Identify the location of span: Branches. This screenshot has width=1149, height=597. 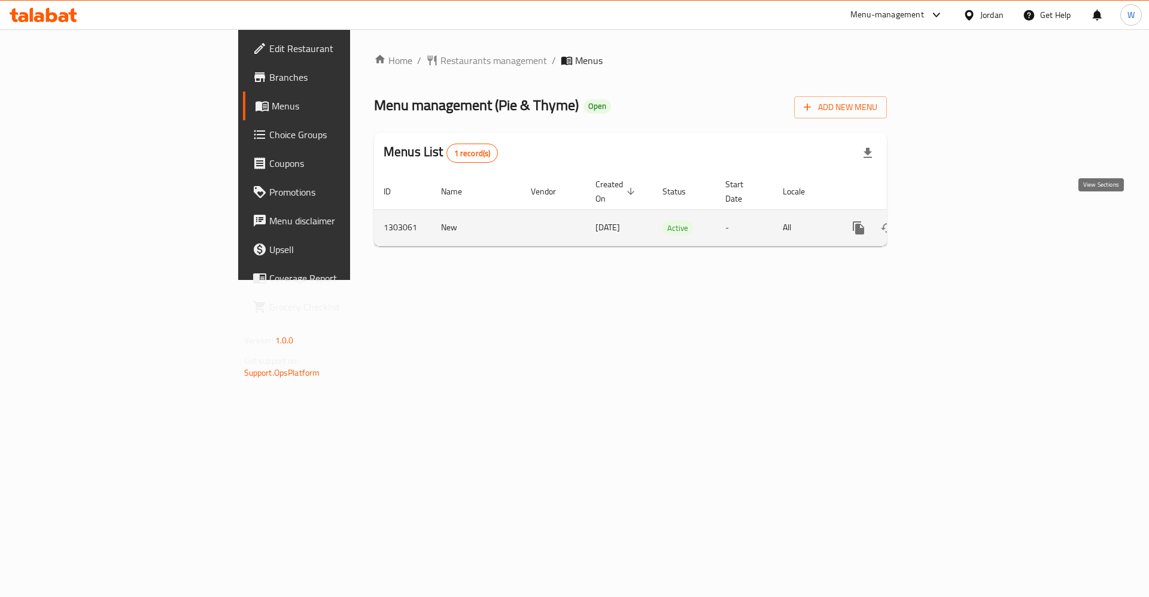
(345, 77).